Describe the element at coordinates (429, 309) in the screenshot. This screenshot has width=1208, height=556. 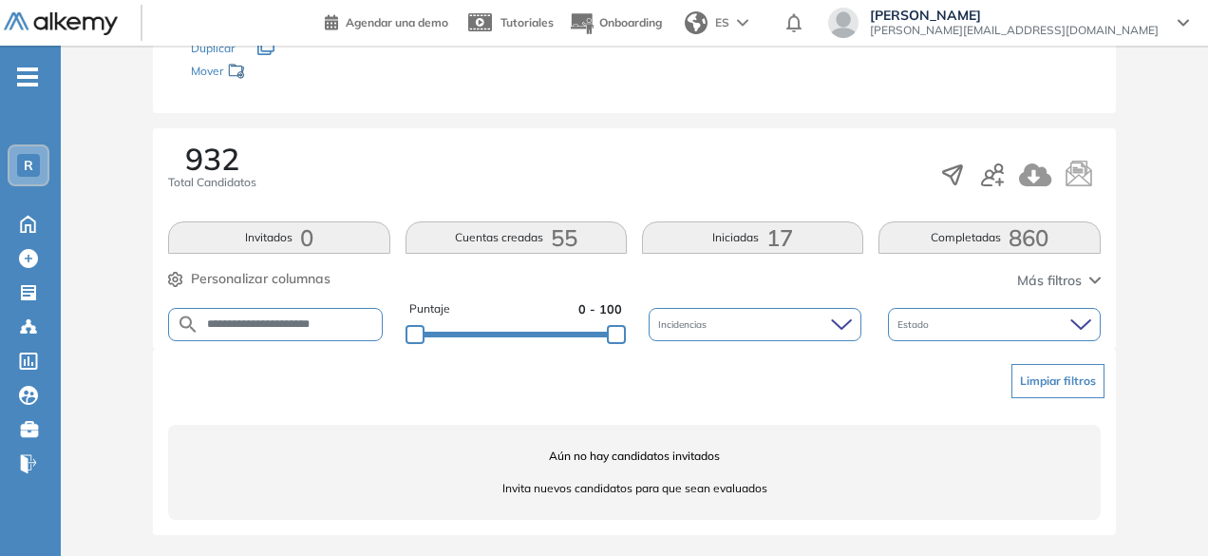
I see `span: Puntaje` at that location.